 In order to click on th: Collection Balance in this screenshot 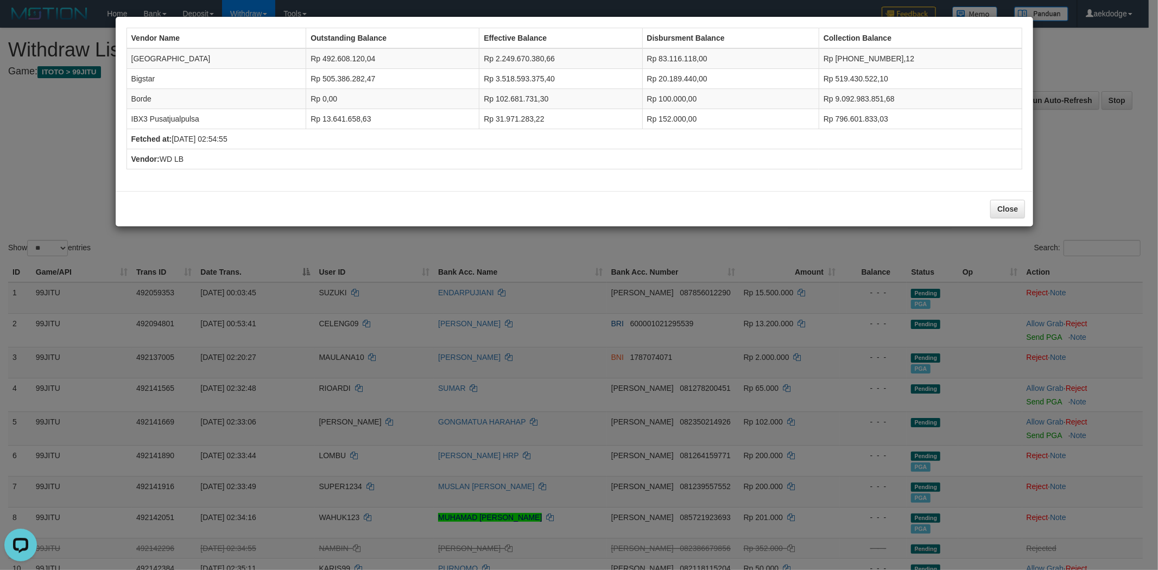, I will do `click(921, 39)`.